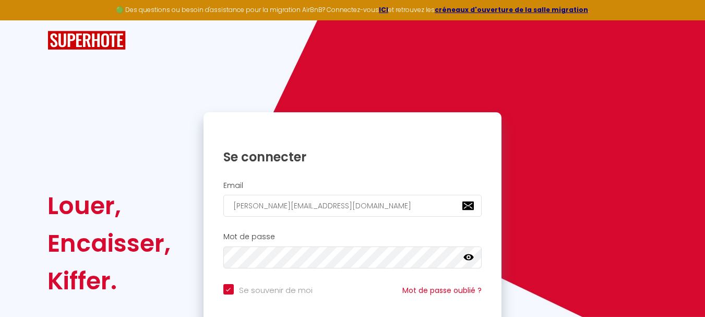  What do you see at coordinates (511, 9) in the screenshot?
I see `strong: créneaux d'ouverture de la salle migration` at bounding box center [511, 9].